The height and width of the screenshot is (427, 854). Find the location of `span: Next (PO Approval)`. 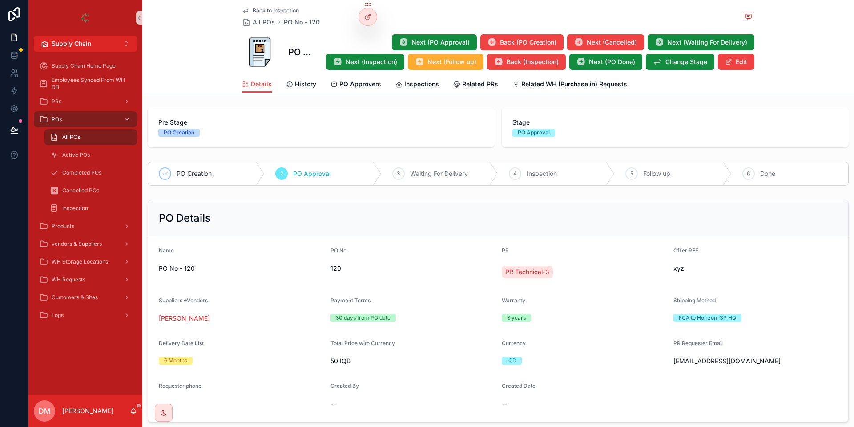

span: Next (PO Approval) is located at coordinates (440, 42).